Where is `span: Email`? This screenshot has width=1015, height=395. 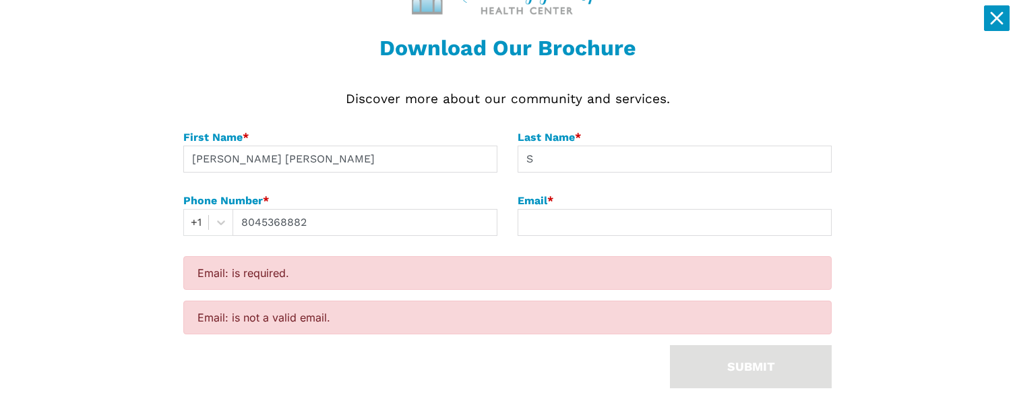
span: Email is located at coordinates (532, 200).